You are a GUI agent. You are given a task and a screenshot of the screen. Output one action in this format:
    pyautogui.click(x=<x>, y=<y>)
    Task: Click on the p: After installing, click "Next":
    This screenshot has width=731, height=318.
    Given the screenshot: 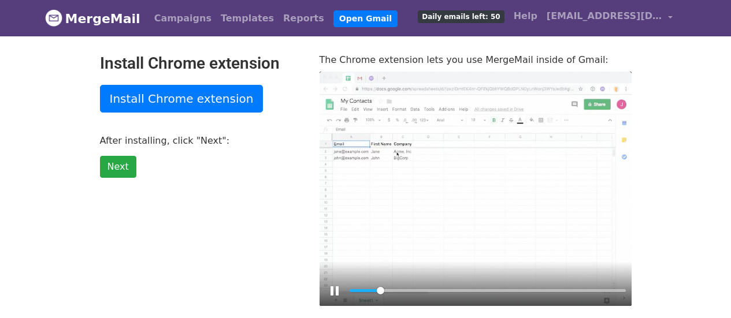 What is the action you would take?
    pyautogui.click(x=201, y=140)
    